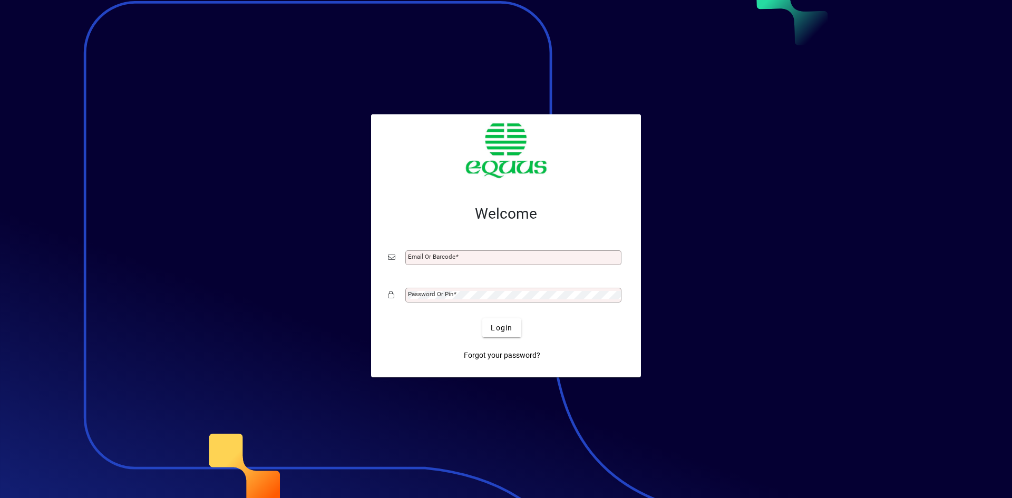  What do you see at coordinates (501, 328) in the screenshot?
I see `button: Login` at bounding box center [501, 328].